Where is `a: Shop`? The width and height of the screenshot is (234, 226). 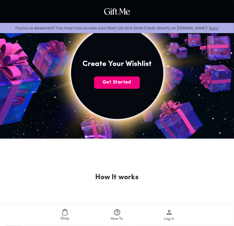 a: Shop is located at coordinates (65, 216).